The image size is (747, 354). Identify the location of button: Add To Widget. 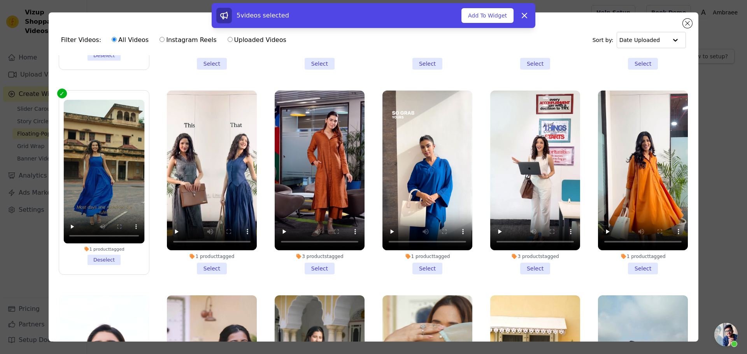
(487, 16).